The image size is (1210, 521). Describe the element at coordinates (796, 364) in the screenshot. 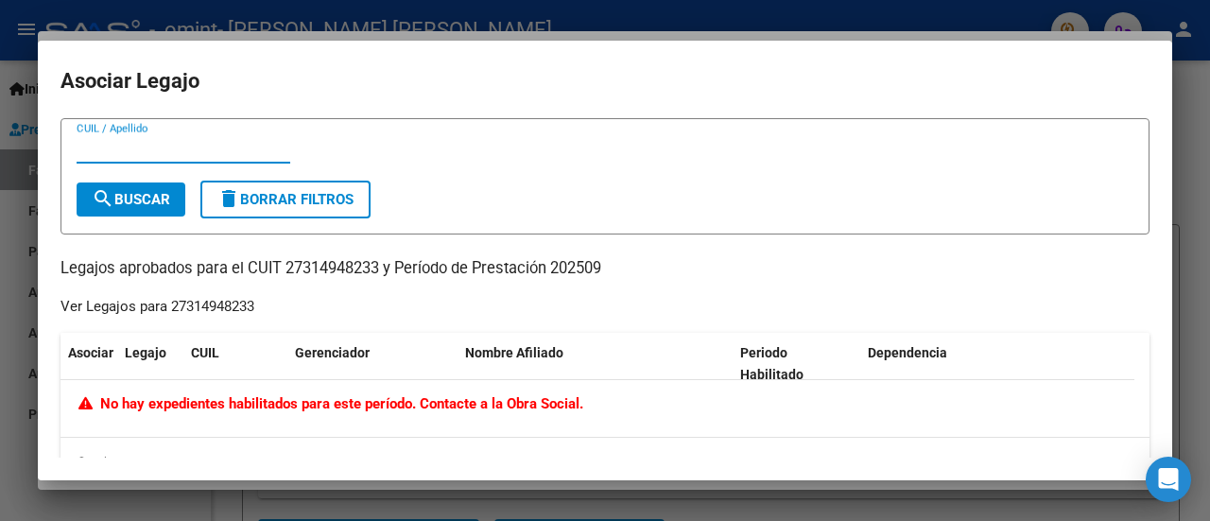

I see `datatable-header-cell: Periodo Habilitado` at that location.